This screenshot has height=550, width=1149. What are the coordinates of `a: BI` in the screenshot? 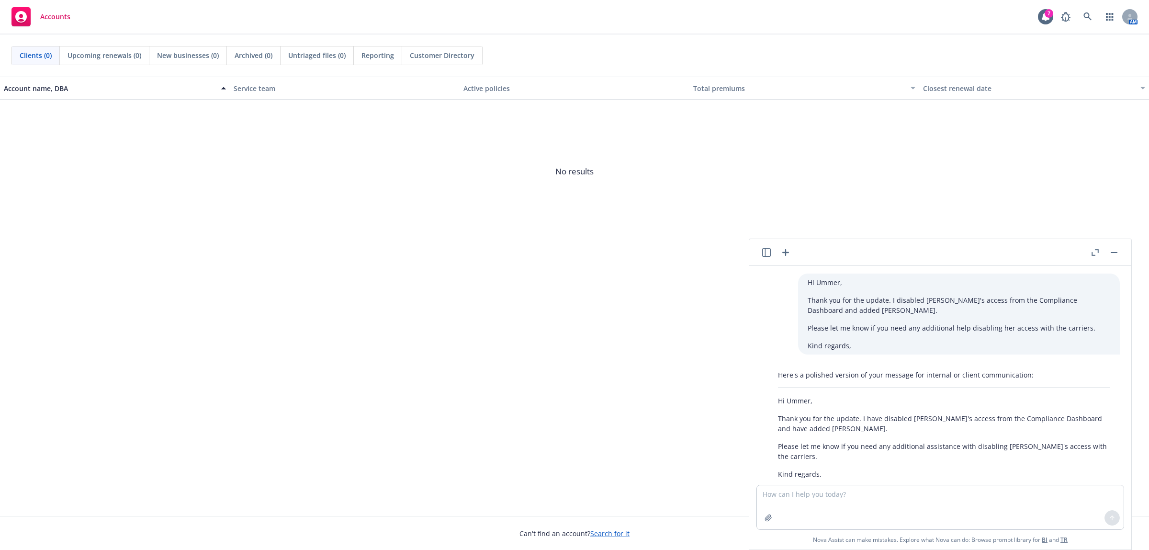 It's located at (1045, 539).